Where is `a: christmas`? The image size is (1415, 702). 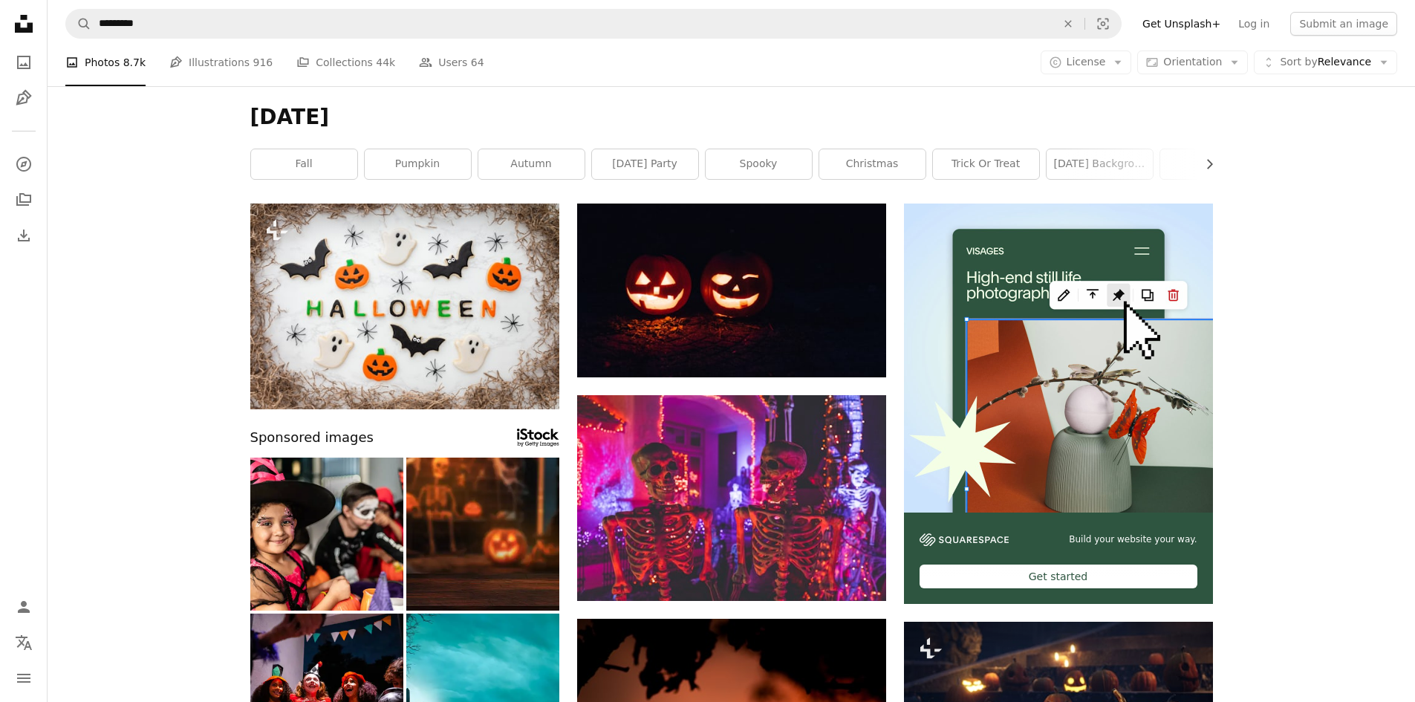
a: christmas is located at coordinates (872, 164).